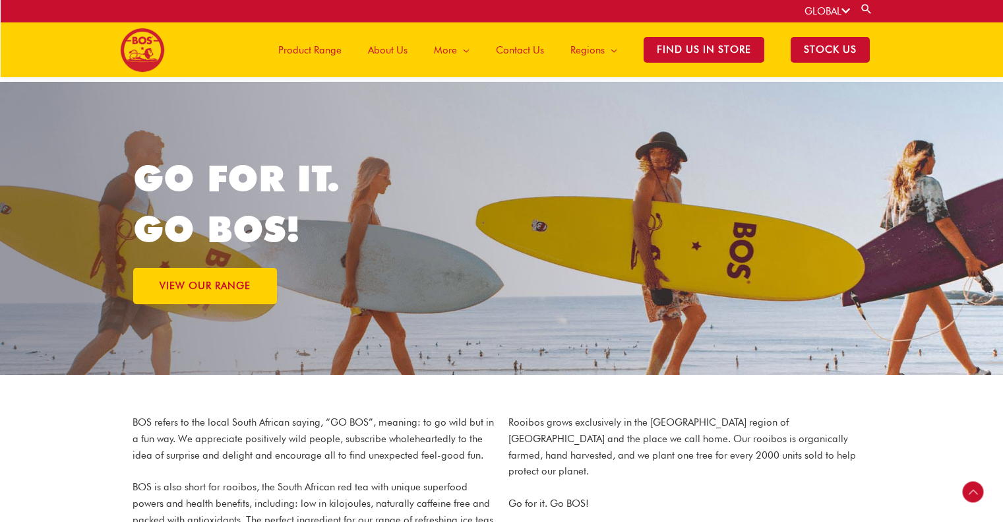  I want to click on p: Go for it. Go BOS!, so click(690, 503).